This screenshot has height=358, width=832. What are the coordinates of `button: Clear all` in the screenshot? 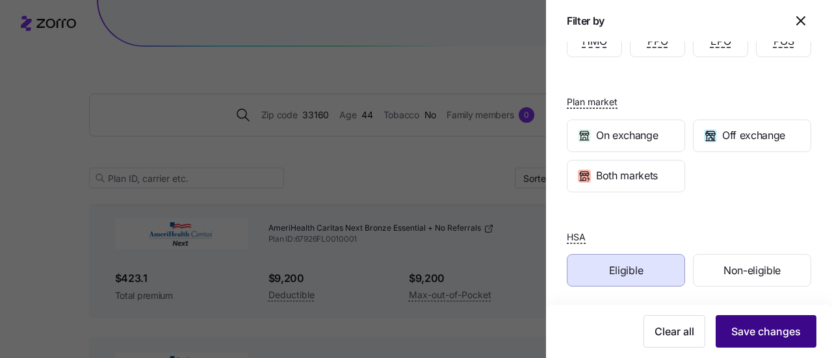 It's located at (674, 331).